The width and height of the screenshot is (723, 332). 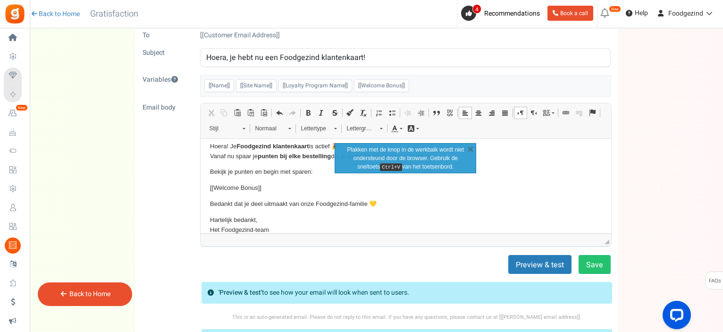 I want to click on span: Welcome Bonus placeholder widget, so click(x=35, y=49).